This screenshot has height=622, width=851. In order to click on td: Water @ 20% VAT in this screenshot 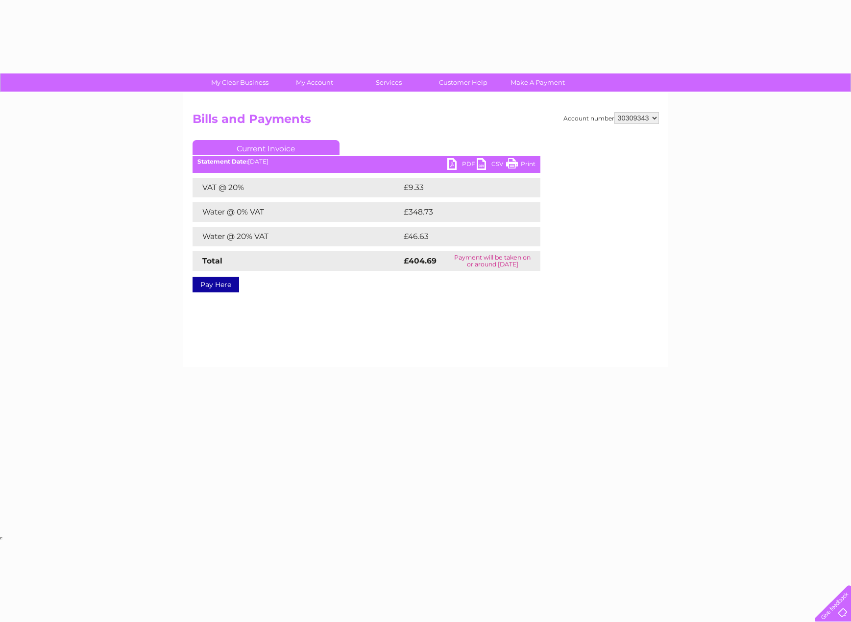, I will do `click(297, 237)`.